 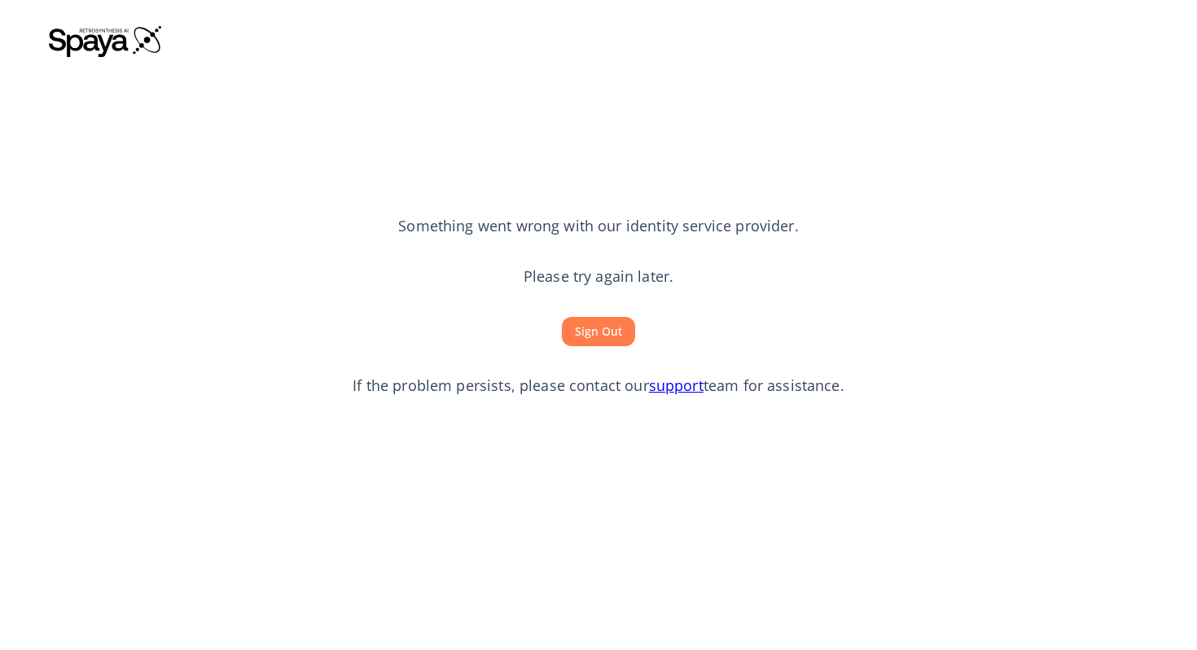 I want to click on button: Sign Out, so click(x=598, y=331).